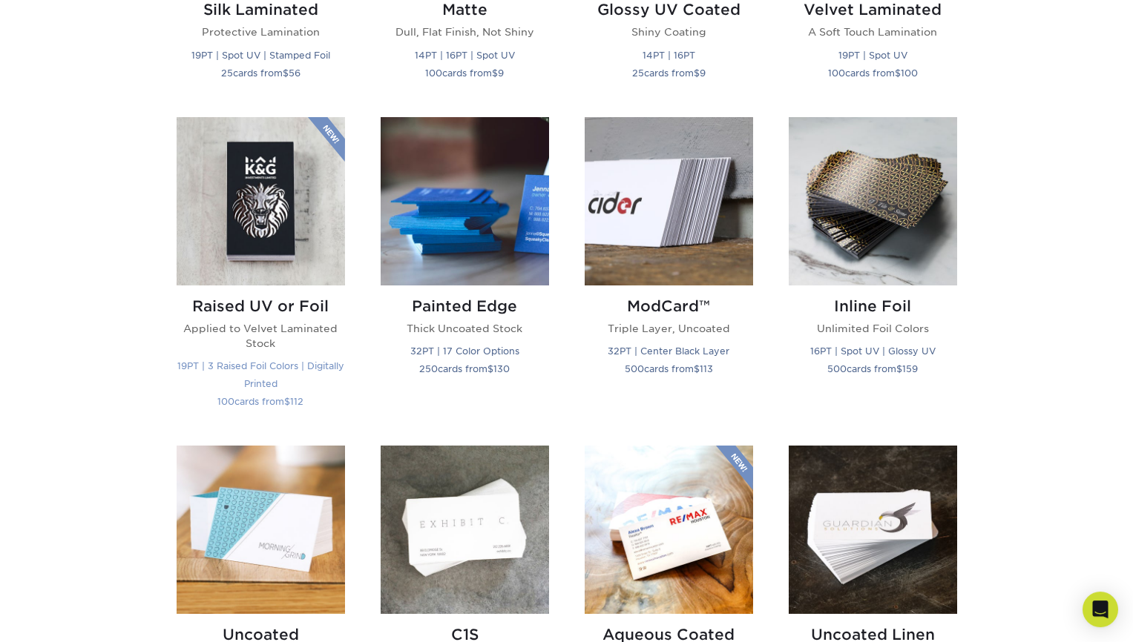  What do you see at coordinates (872, 306) in the screenshot?
I see `h2: Inline Foil` at bounding box center [872, 306].